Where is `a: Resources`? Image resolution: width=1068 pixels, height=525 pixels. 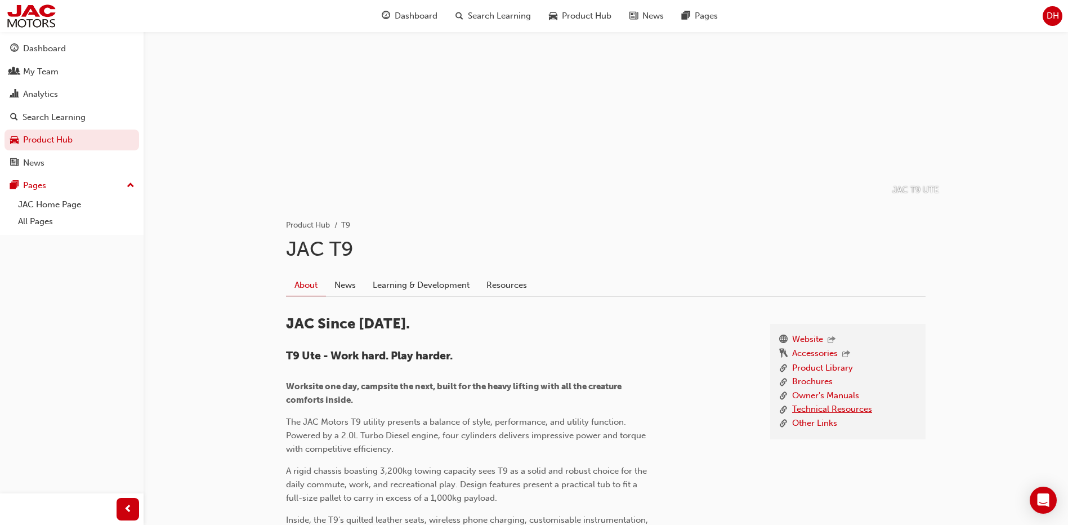 a: Resources is located at coordinates (507, 285).